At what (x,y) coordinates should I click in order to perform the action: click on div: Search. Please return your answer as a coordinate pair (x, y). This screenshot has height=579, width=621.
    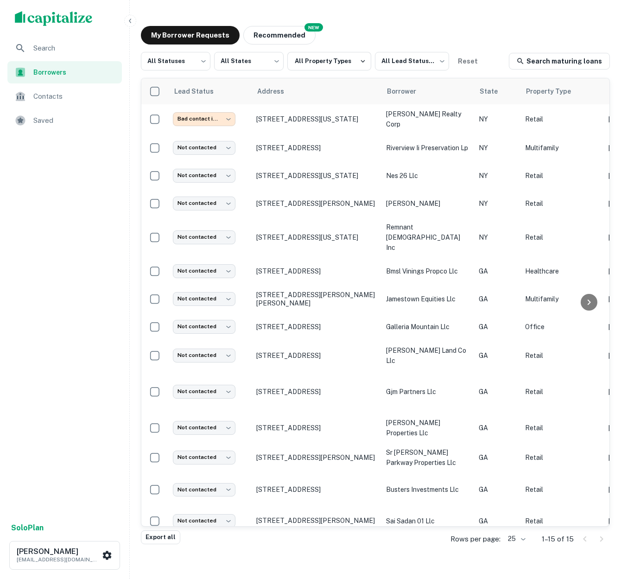
    Looking at the image, I should click on (64, 48).